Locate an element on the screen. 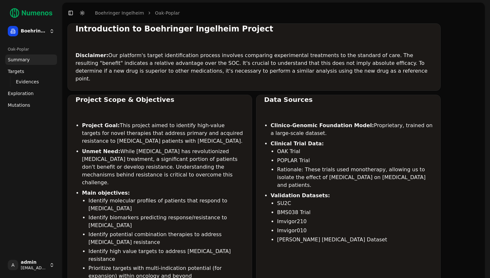 Image resolution: width=490 pixels, height=278 pixels. img: Numenos is located at coordinates (31, 13).